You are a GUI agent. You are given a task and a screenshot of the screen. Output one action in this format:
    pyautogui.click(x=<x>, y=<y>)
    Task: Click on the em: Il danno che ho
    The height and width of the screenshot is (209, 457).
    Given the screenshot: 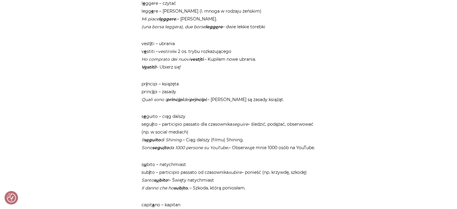 What is the action you would take?
    pyautogui.click(x=166, y=188)
    